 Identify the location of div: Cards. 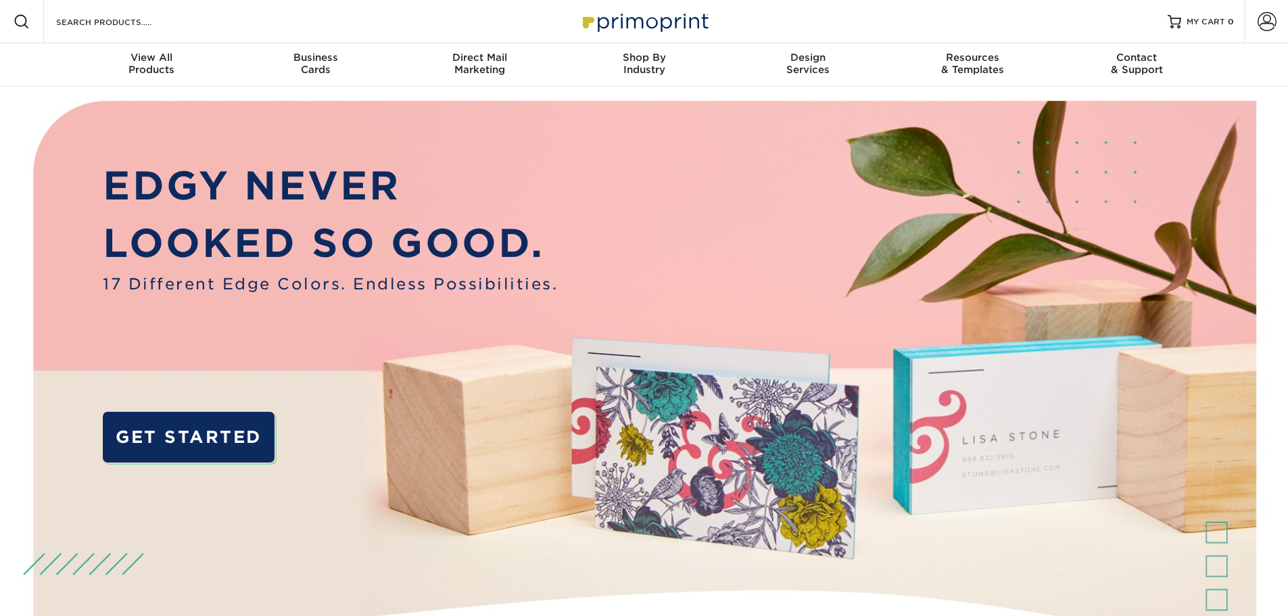
(315, 64).